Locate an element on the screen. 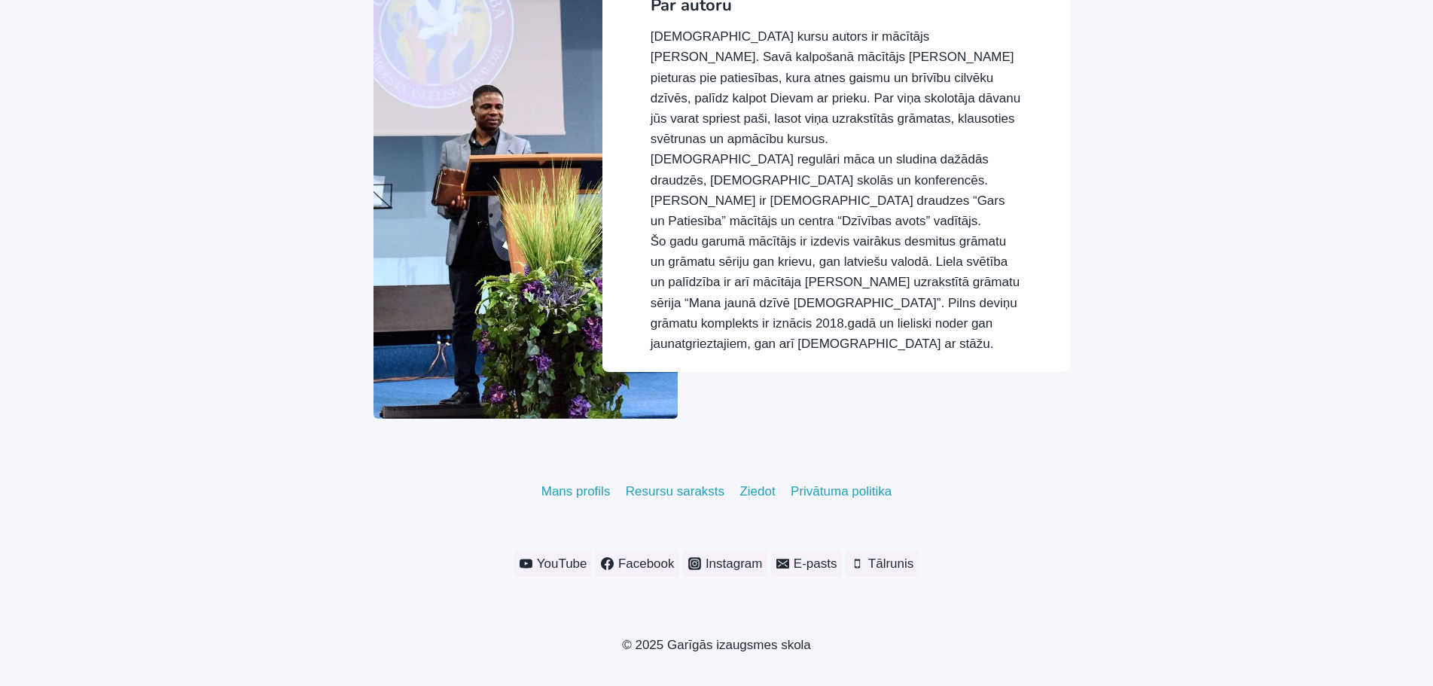  a: Privātuma politika is located at coordinates (841, 491).